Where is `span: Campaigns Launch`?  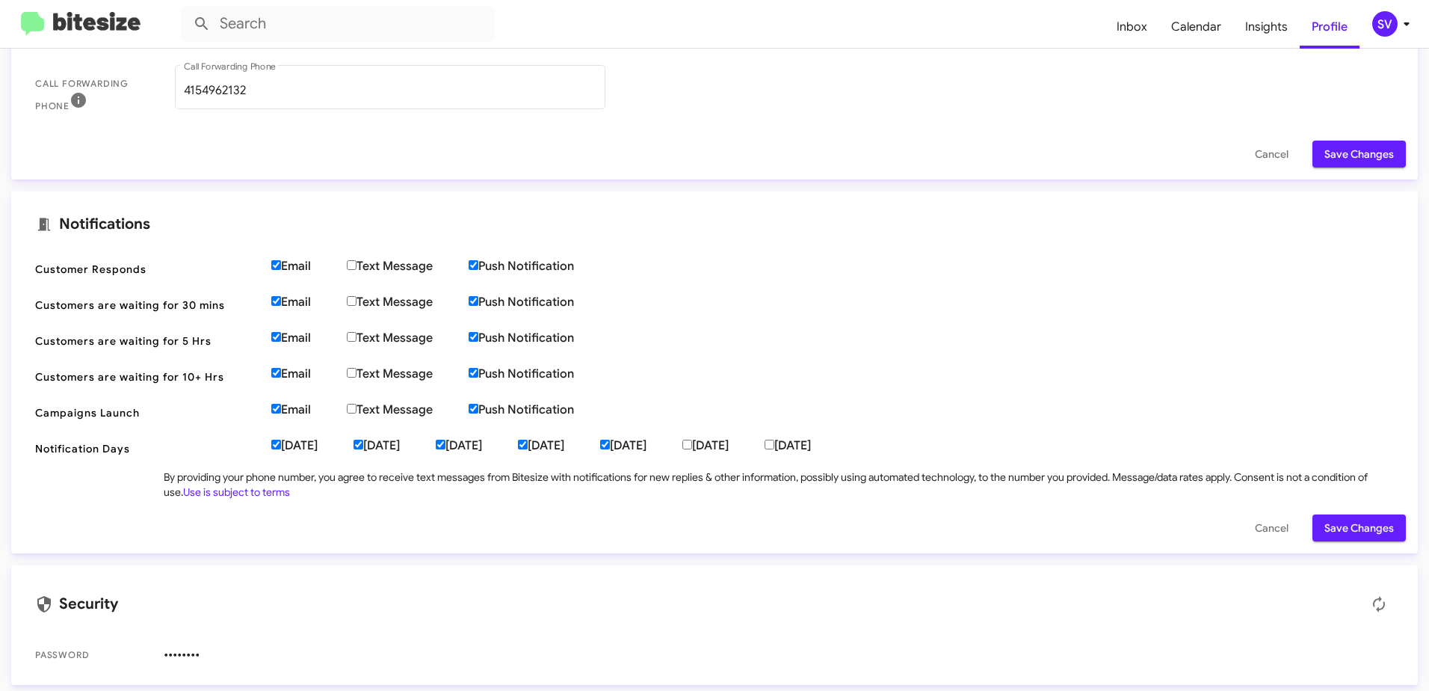 span: Campaigns Launch is located at coordinates (147, 413).